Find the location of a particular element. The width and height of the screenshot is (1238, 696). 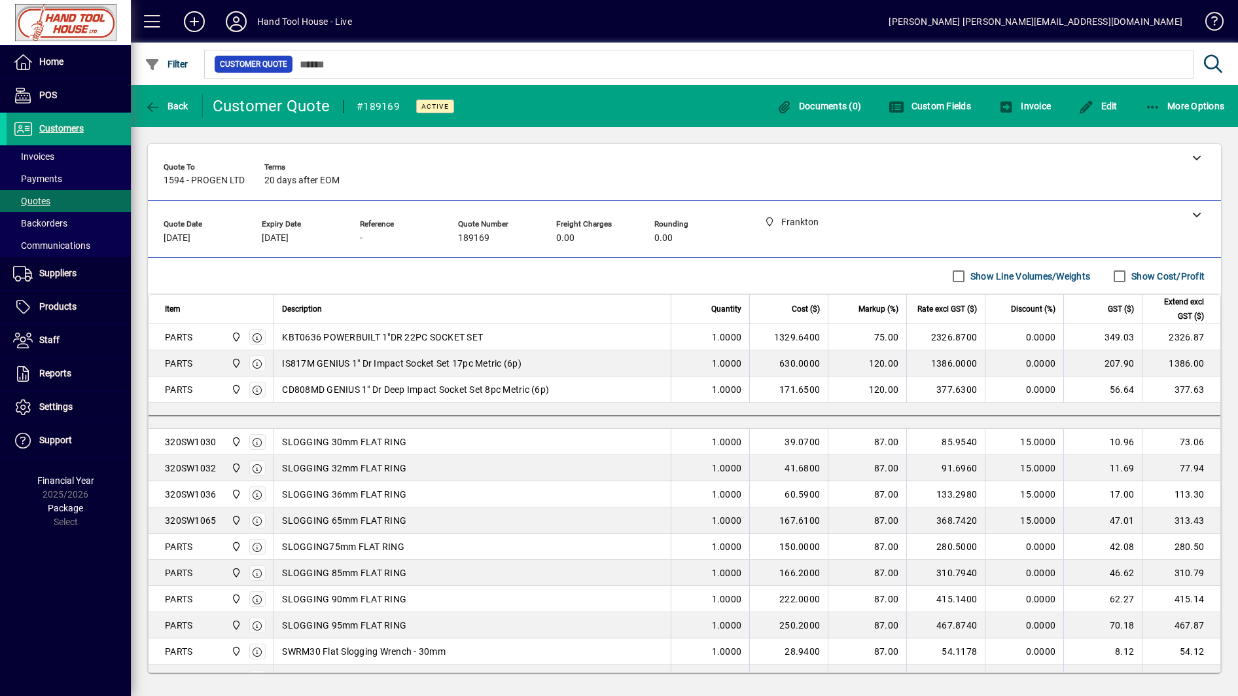

span: SLOGGING 36mm FLAT RING is located at coordinates (344, 494).